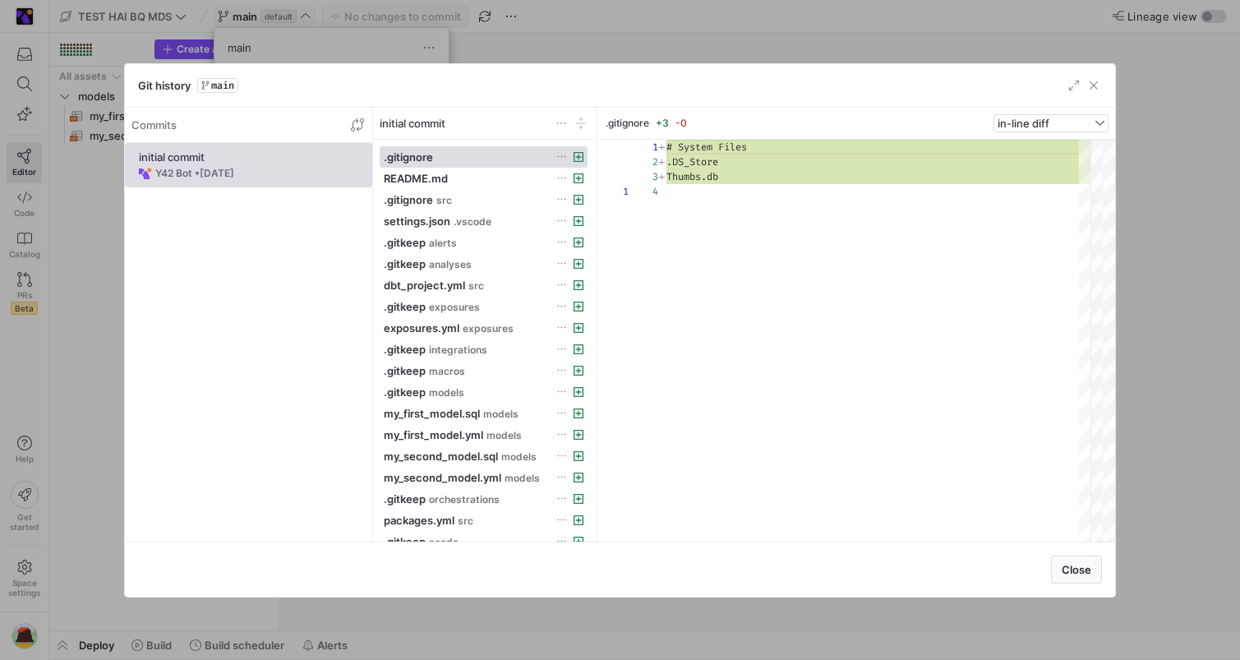  What do you see at coordinates (483, 392) in the screenshot?
I see `button: .gitkeepmodels` at bounding box center [483, 392].